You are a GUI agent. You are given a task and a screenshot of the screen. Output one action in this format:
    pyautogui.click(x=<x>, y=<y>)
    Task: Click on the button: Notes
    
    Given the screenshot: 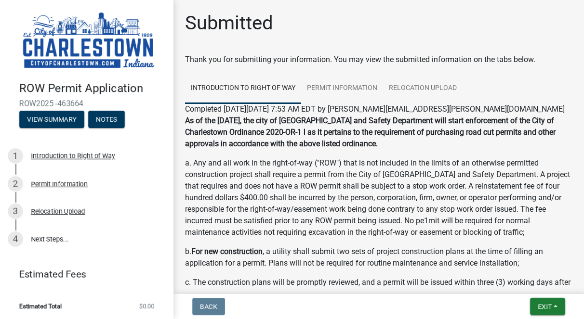 What is the action you would take?
    pyautogui.click(x=106, y=119)
    